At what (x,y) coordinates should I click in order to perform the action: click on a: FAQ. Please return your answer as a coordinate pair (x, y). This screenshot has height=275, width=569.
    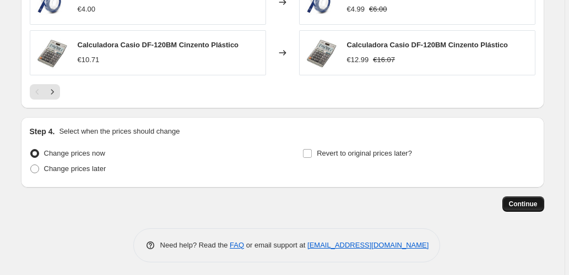
    Looking at the image, I should click on (237, 245).